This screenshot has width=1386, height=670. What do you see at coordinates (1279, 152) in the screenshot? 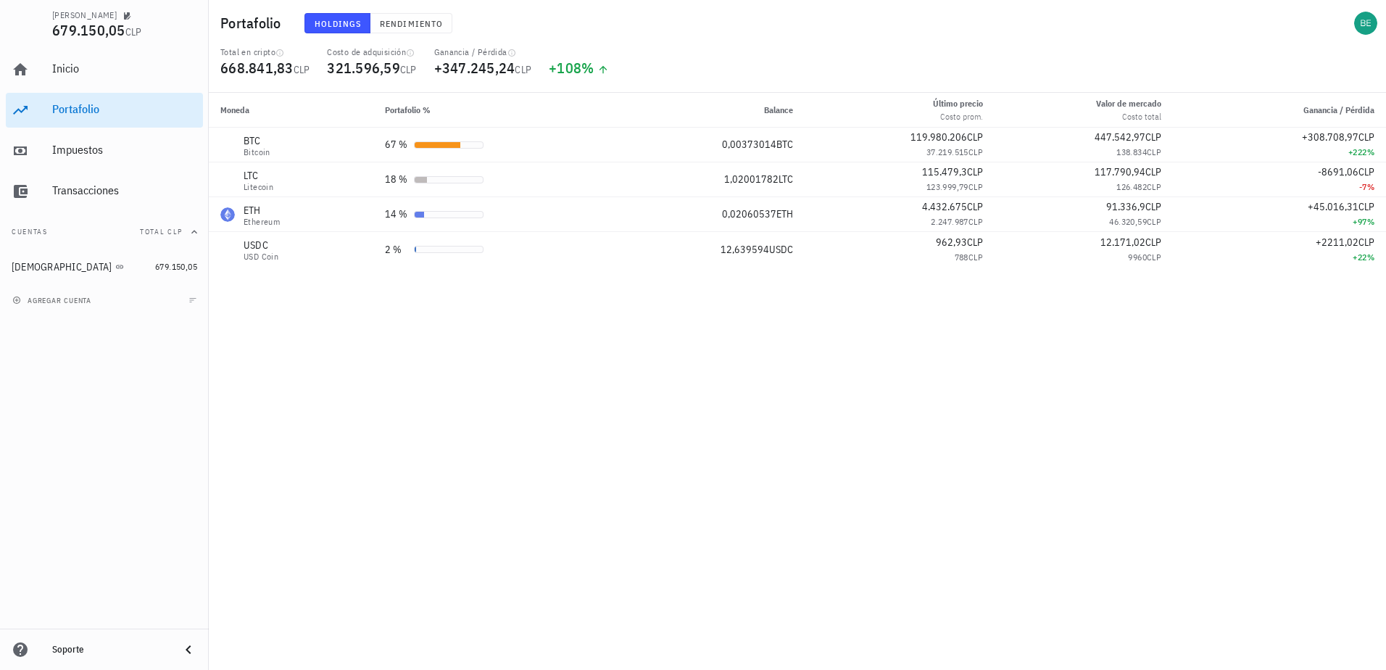
I see `div: +222` at bounding box center [1279, 152].